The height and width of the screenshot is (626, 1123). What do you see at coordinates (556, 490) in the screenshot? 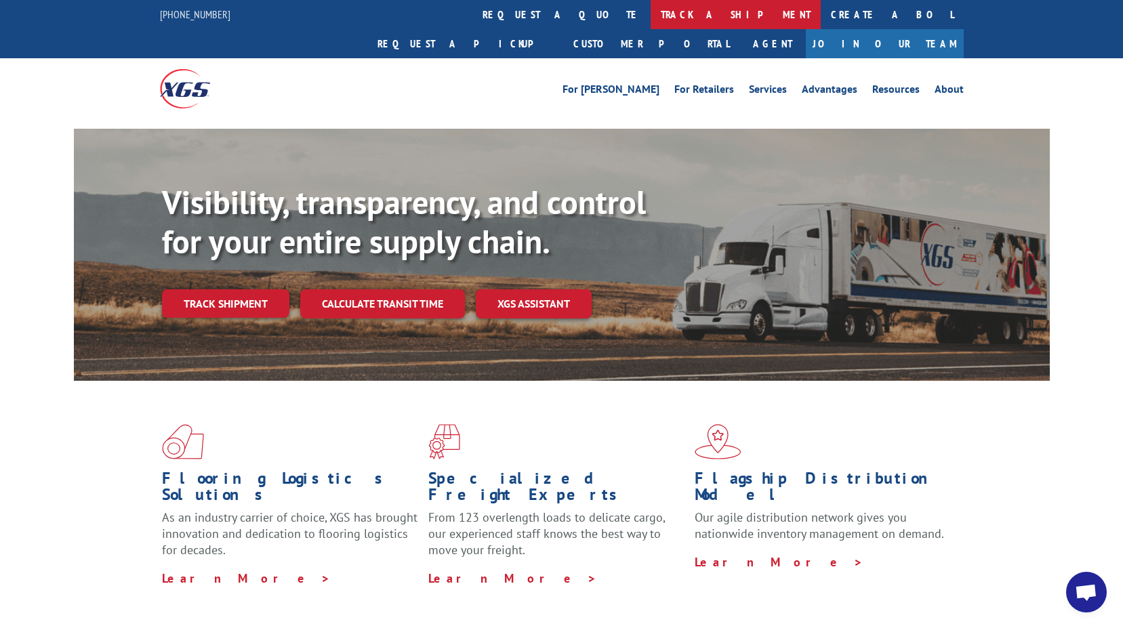
I see `h1: Specialized Freight Experts` at bounding box center [556, 490].